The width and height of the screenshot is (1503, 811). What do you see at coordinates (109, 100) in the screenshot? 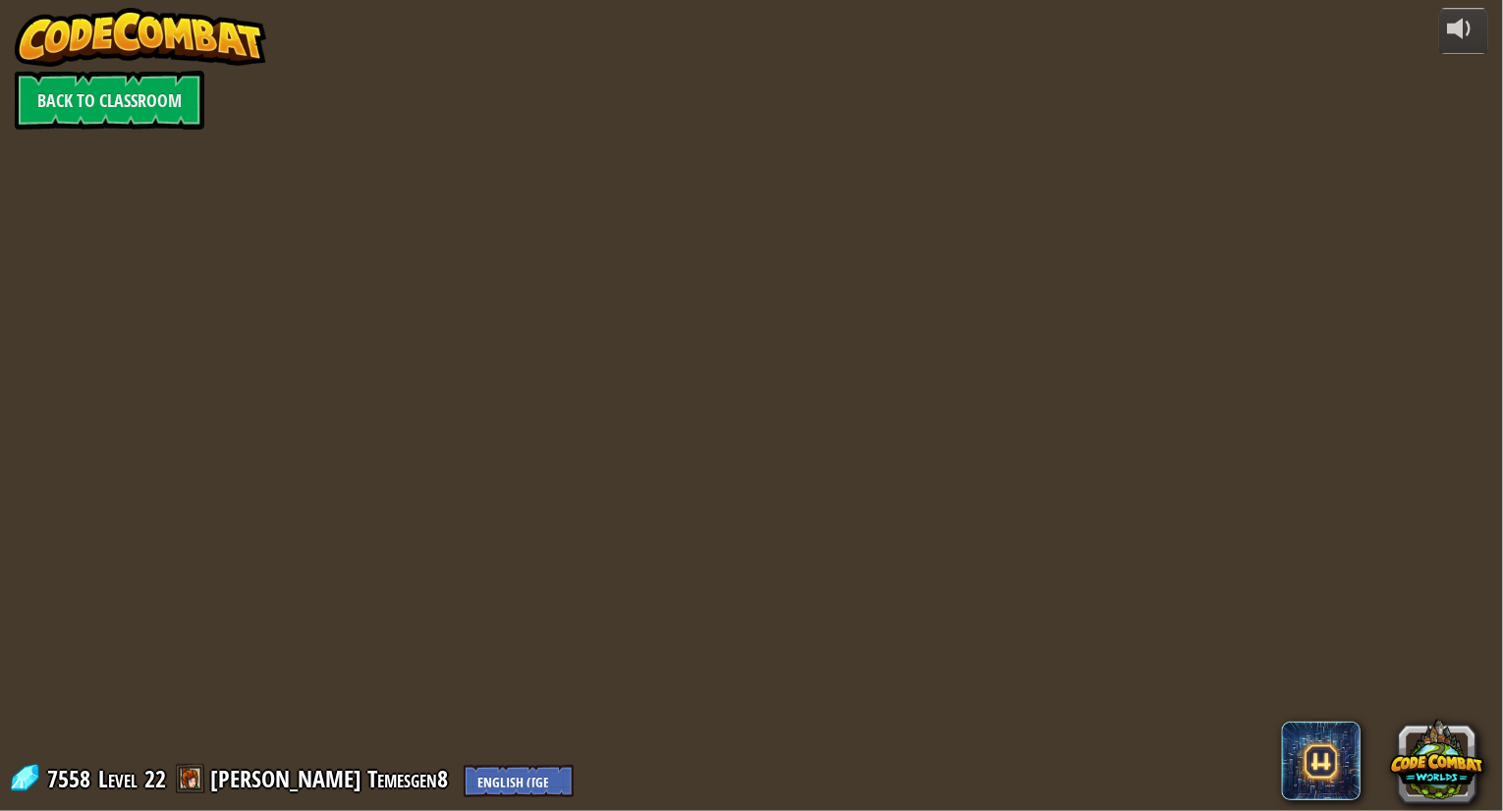
I see `a: Back to Classroom` at bounding box center [109, 100].